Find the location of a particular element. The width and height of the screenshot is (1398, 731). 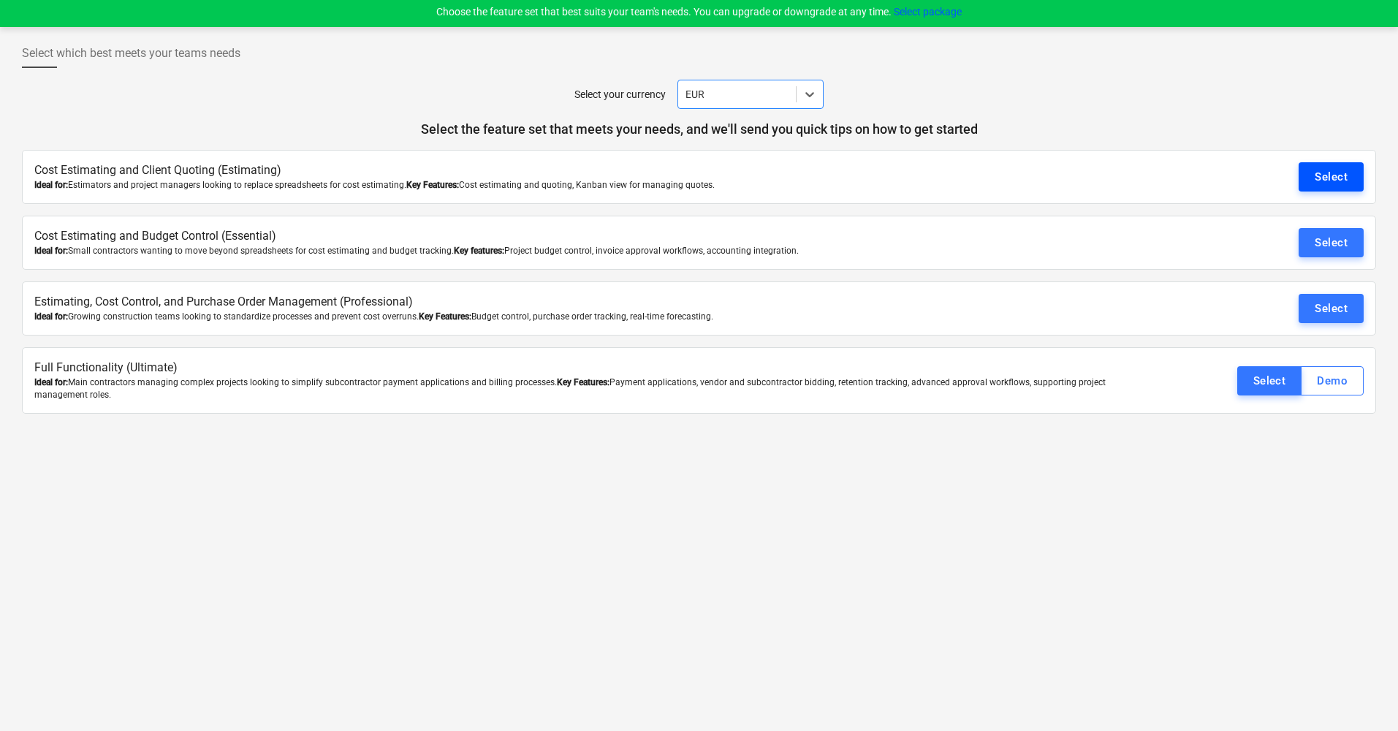

button: Demo is located at coordinates (1332, 381).